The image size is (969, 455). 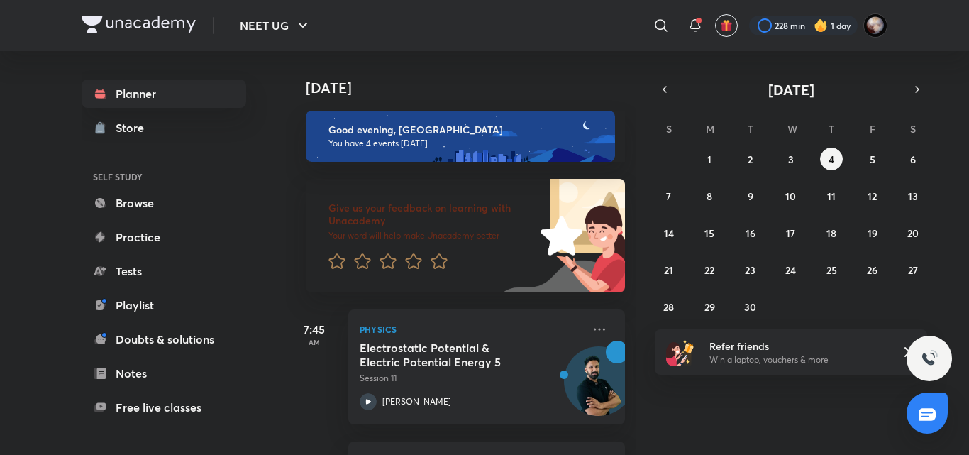 I want to click on img: feedback_image, so click(x=558, y=236).